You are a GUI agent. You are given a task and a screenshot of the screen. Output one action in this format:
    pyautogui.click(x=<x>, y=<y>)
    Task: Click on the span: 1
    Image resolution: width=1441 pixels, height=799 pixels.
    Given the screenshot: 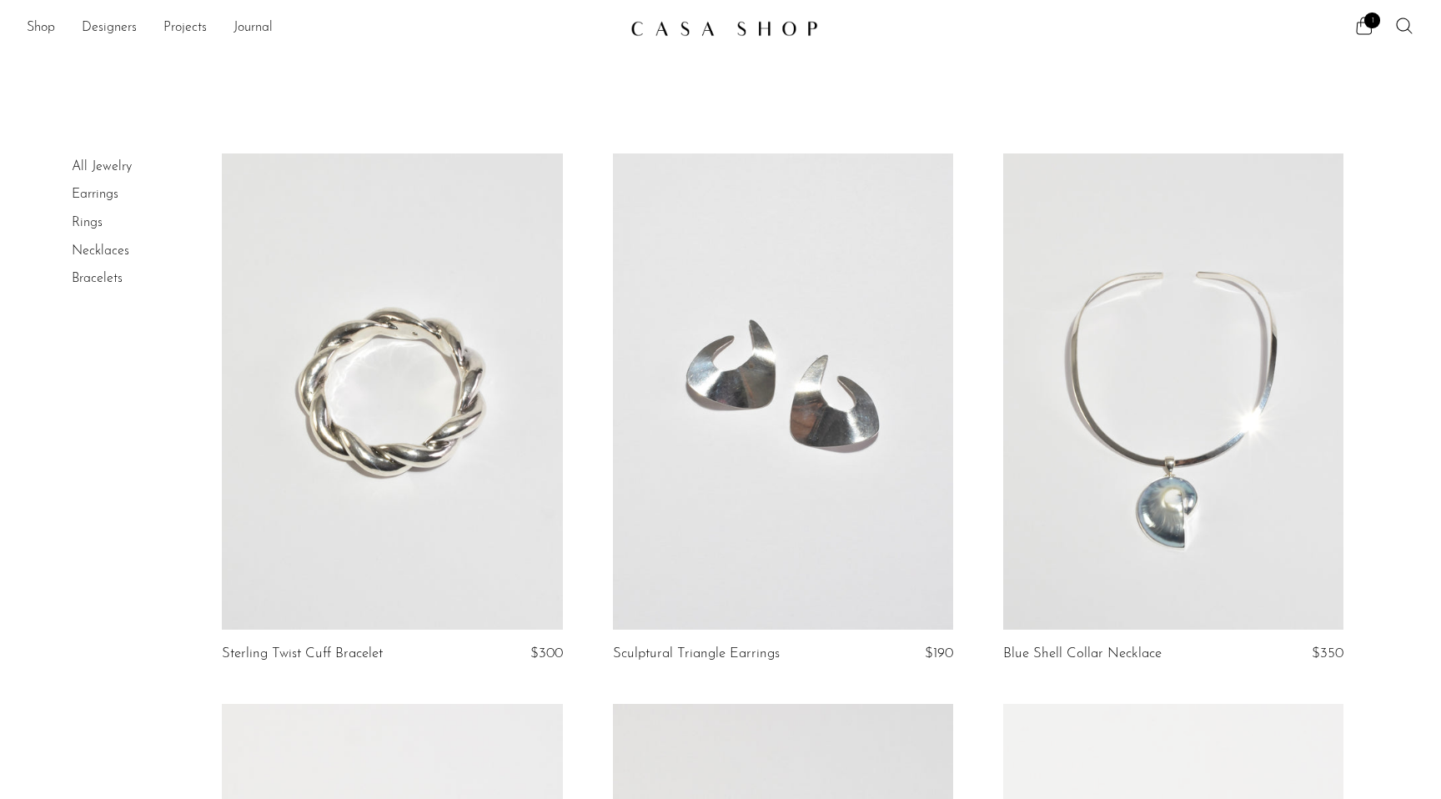 What is the action you would take?
    pyautogui.click(x=1371, y=20)
    